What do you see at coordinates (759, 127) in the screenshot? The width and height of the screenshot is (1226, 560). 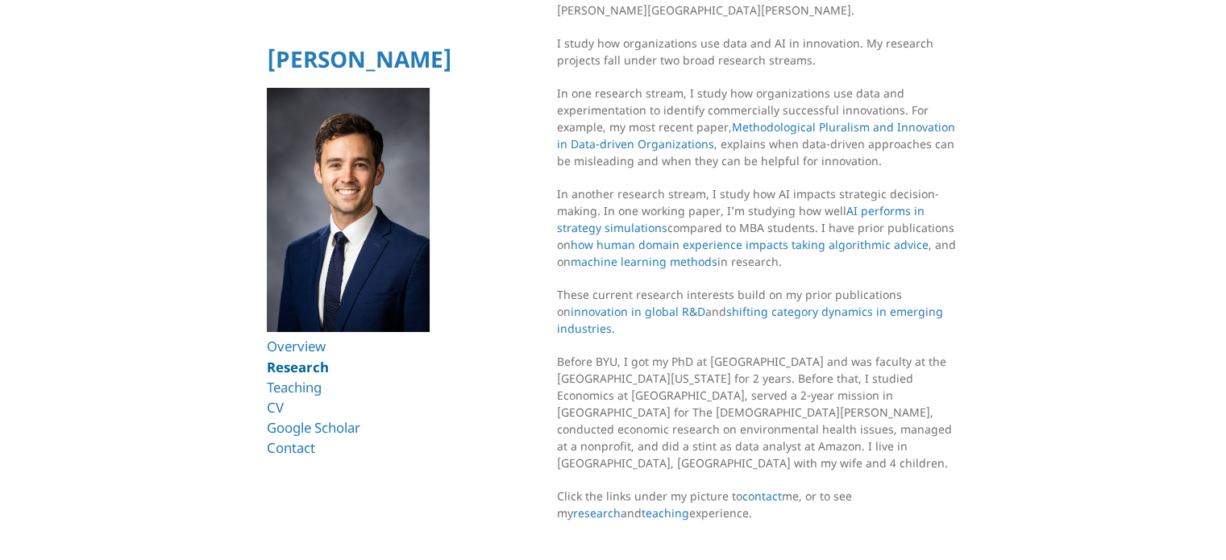 I see `p: In one research stream, I study how organizations use data and experimentation to identify commer...` at bounding box center [759, 127].